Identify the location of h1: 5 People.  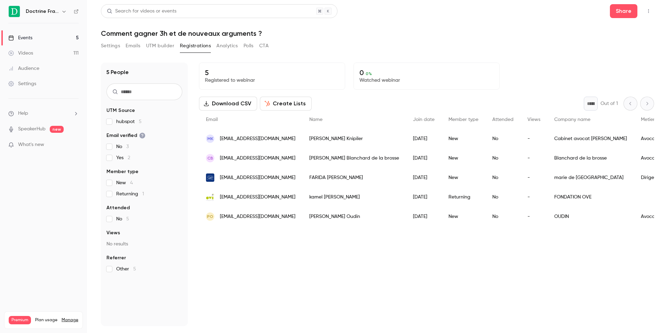
(118, 72).